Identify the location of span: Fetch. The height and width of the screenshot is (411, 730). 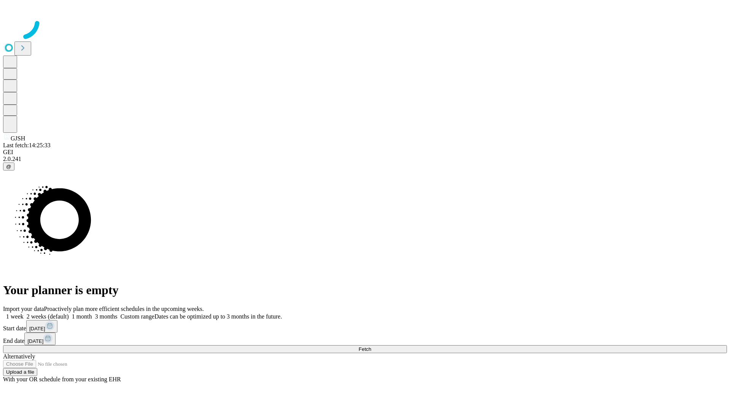
(365, 349).